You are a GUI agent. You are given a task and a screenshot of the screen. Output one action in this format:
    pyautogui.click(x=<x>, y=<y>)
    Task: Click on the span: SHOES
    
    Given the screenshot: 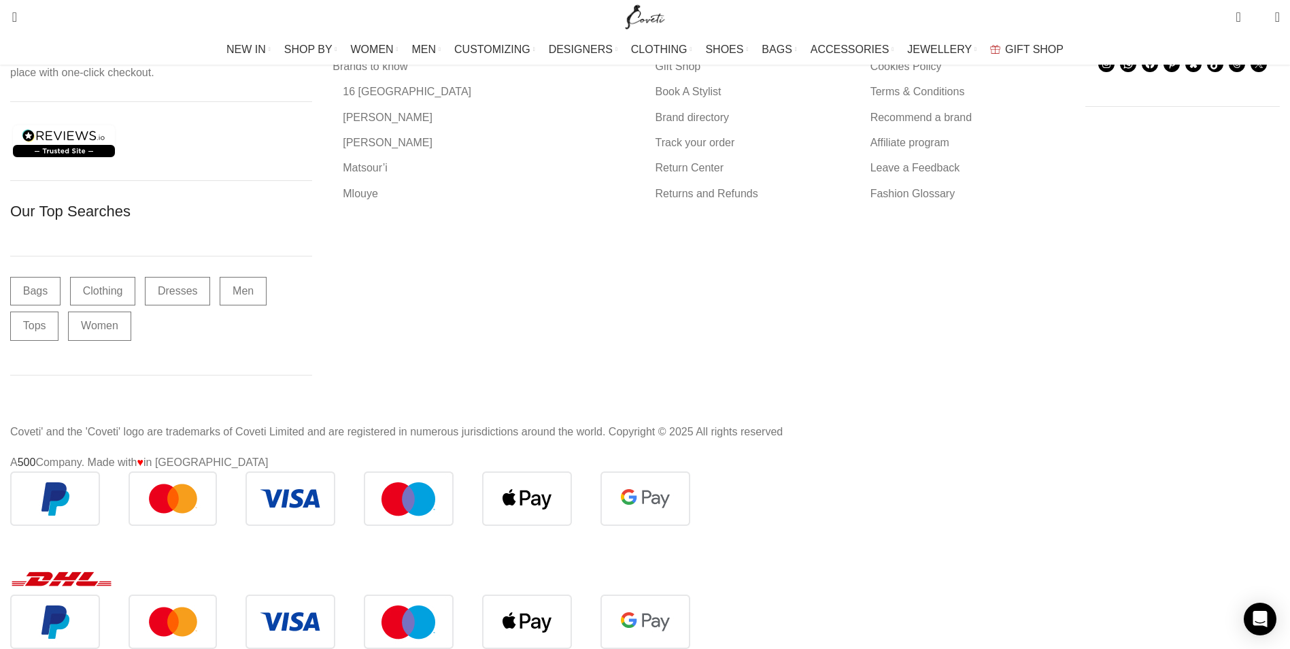 What is the action you would take?
    pyautogui.click(x=724, y=49)
    